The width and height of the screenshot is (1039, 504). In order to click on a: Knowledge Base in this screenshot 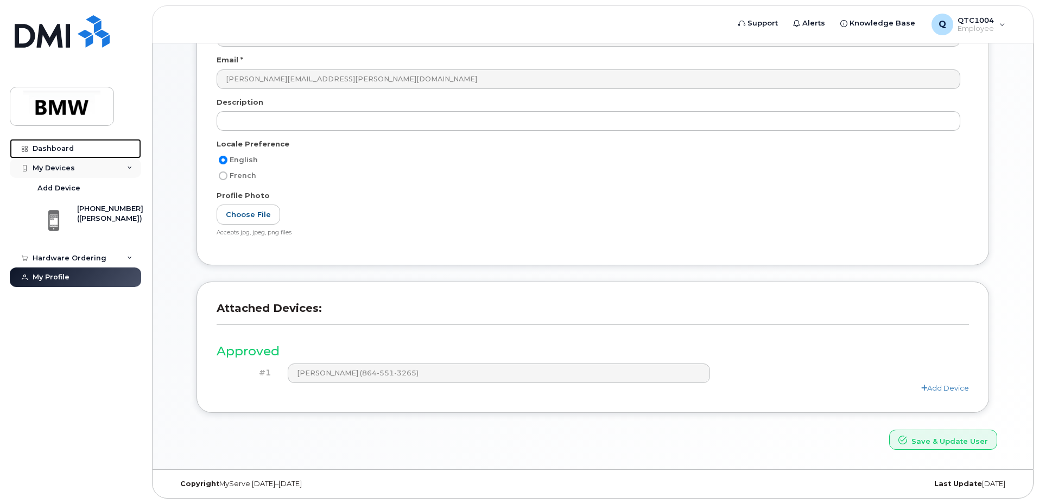, I will do `click(878, 23)`.